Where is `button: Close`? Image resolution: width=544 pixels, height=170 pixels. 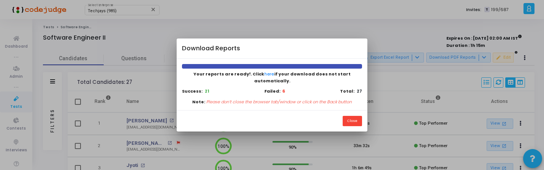
button: Close is located at coordinates (352, 120).